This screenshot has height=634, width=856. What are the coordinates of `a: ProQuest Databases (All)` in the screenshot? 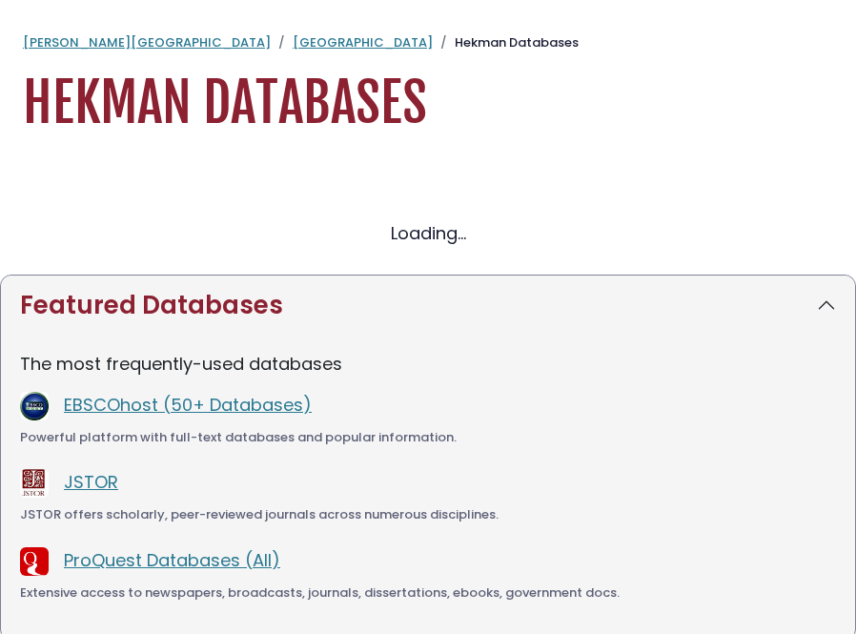 It's located at (172, 559).